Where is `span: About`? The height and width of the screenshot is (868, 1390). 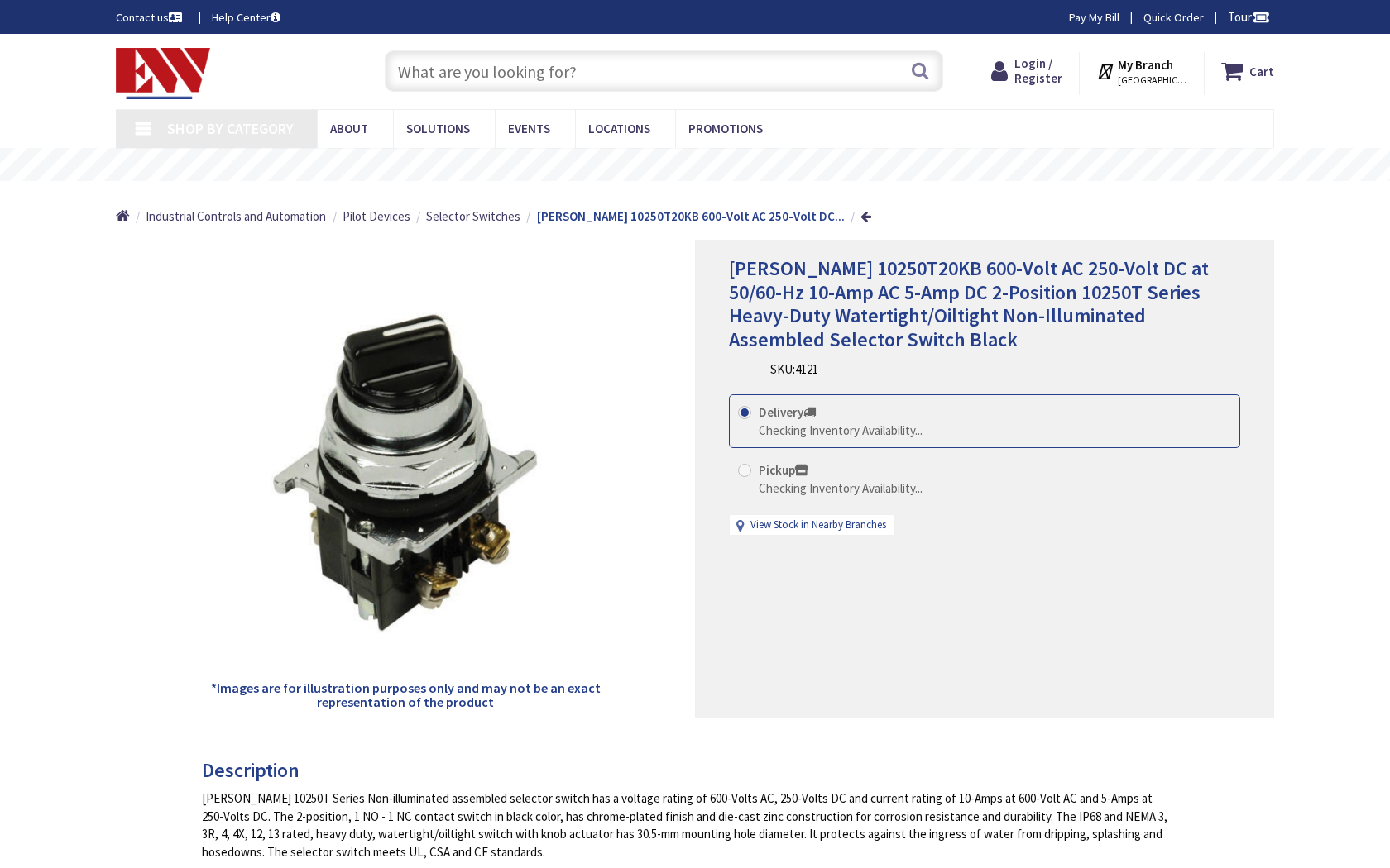
span: About is located at coordinates (349, 128).